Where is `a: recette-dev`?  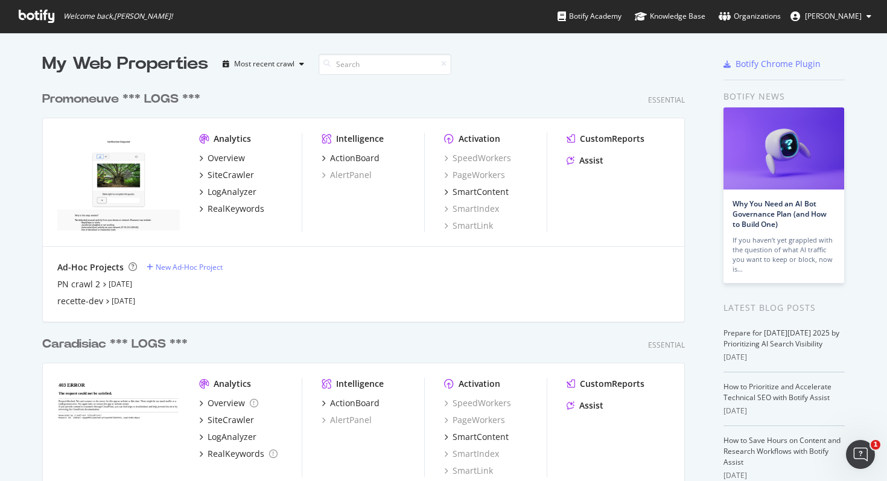
a: recette-dev is located at coordinates (80, 301).